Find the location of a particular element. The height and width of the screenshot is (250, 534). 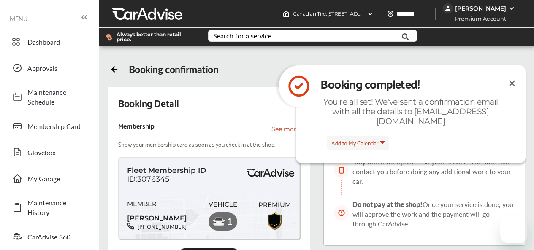

img: BasicPremiumLogo.8d547ee0.svg is located at coordinates (270, 173).